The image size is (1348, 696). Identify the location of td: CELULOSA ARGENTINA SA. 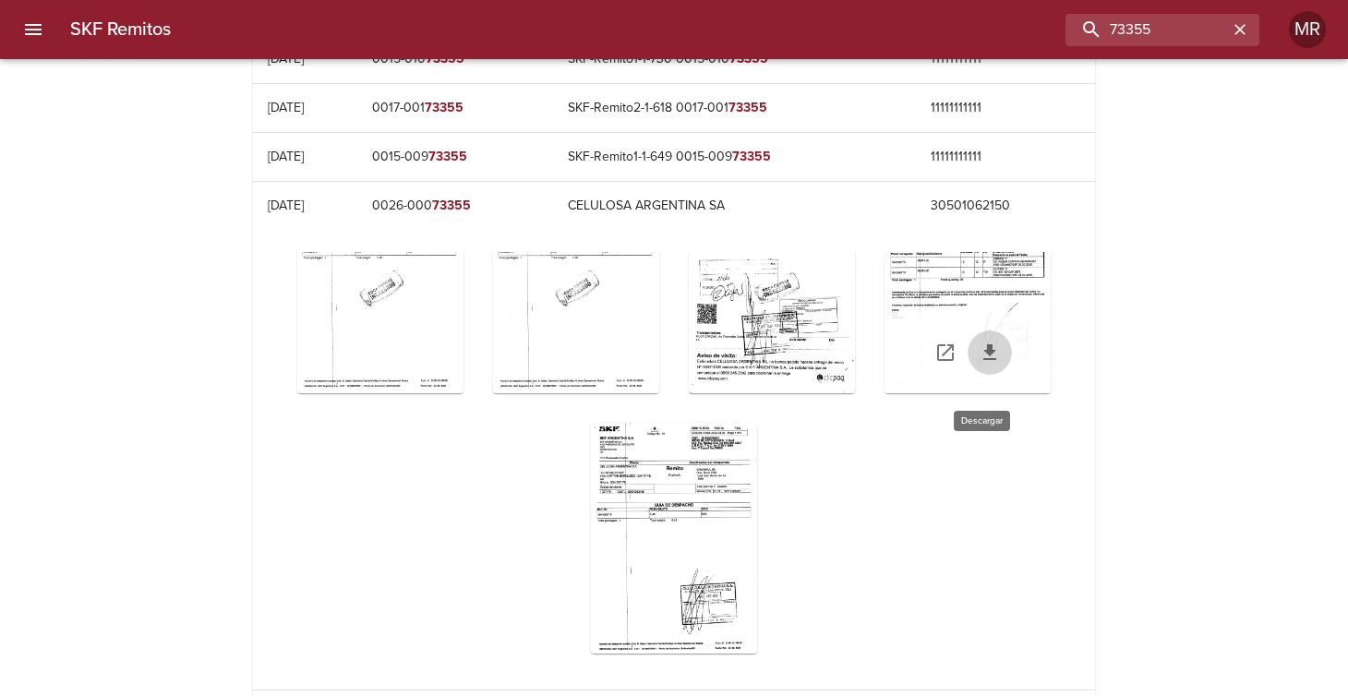
(734, 206).